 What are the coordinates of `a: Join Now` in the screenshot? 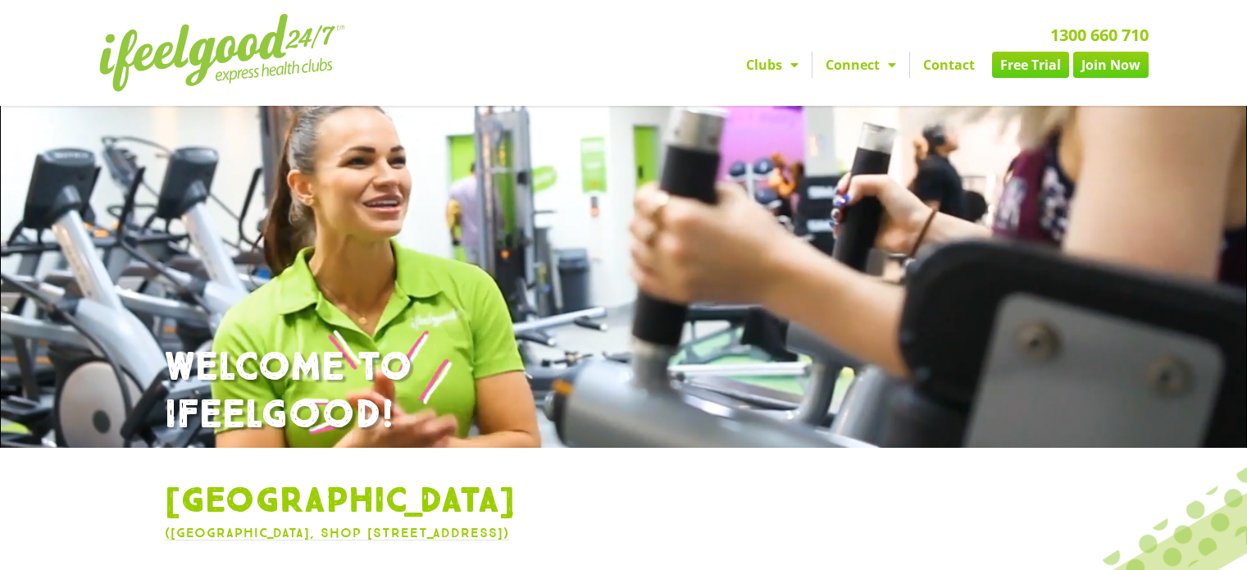 It's located at (1111, 65).